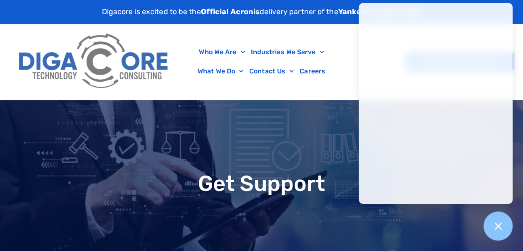  I want to click on nav: Menu, so click(261, 62).